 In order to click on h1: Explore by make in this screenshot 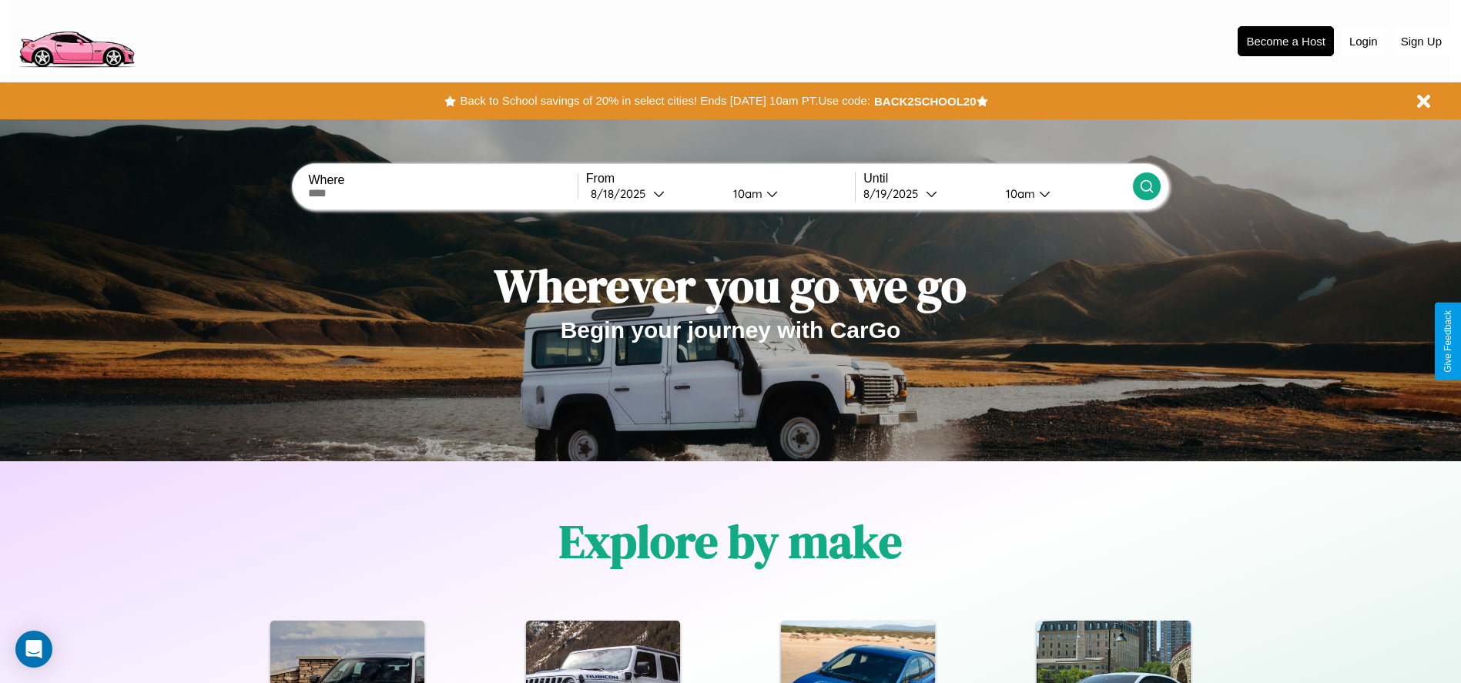, I will do `click(730, 542)`.